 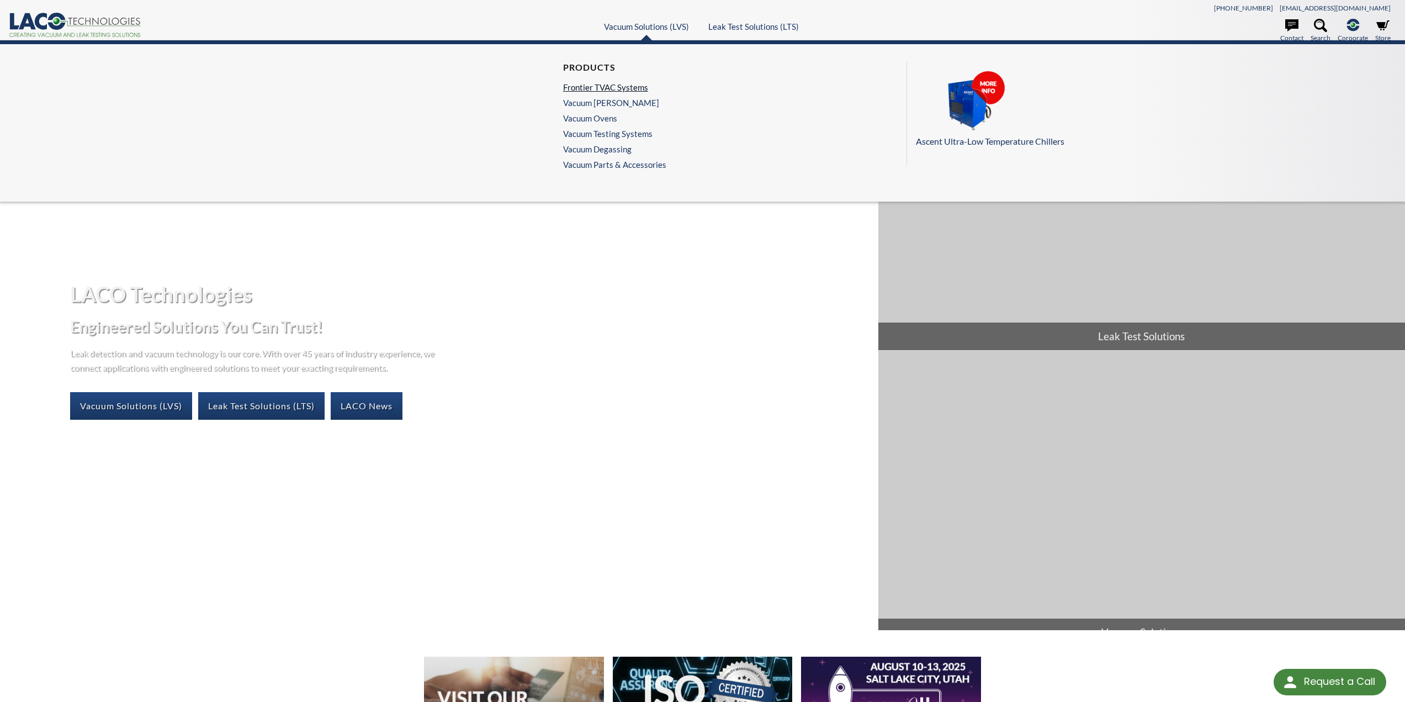 What do you see at coordinates (1101, 141) in the screenshot?
I see `p: Ascent Ultra-Low Temperature Chillers` at bounding box center [1101, 141].